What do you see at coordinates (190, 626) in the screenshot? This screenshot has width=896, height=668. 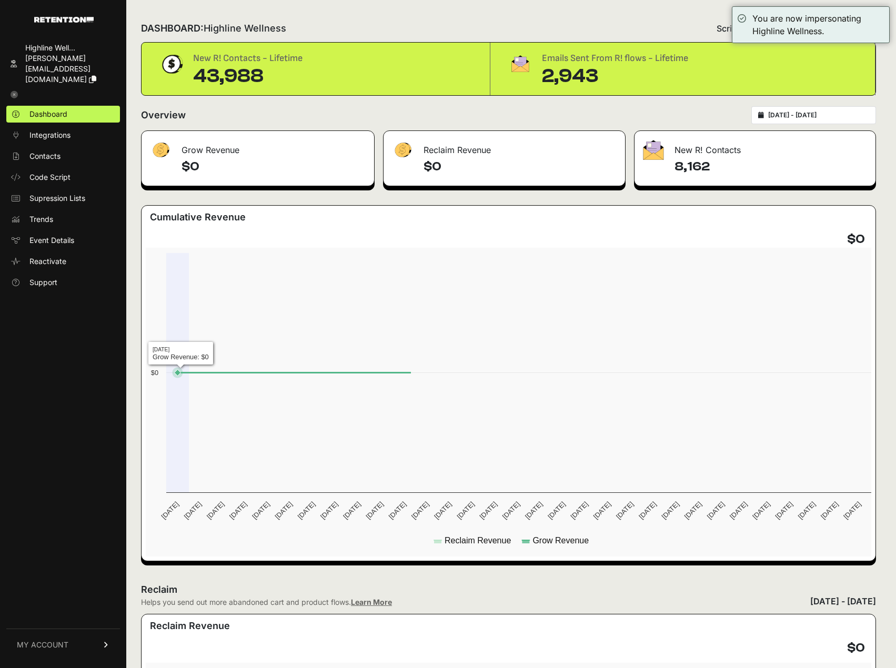 I see `h3: Reclaim Revenue` at bounding box center [190, 626].